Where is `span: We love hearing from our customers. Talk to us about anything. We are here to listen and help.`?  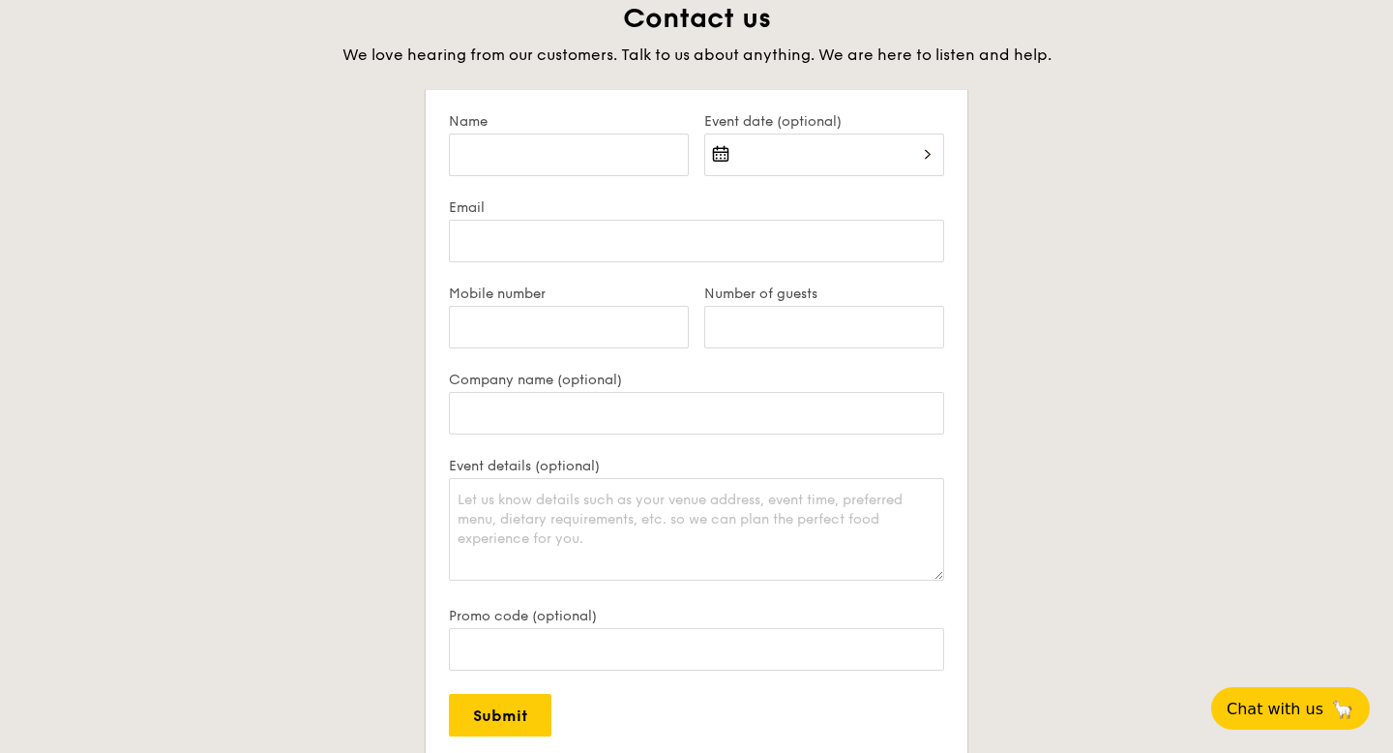
span: We love hearing from our customers. Talk to us about anything. We are here to listen and help. is located at coordinates (697, 54).